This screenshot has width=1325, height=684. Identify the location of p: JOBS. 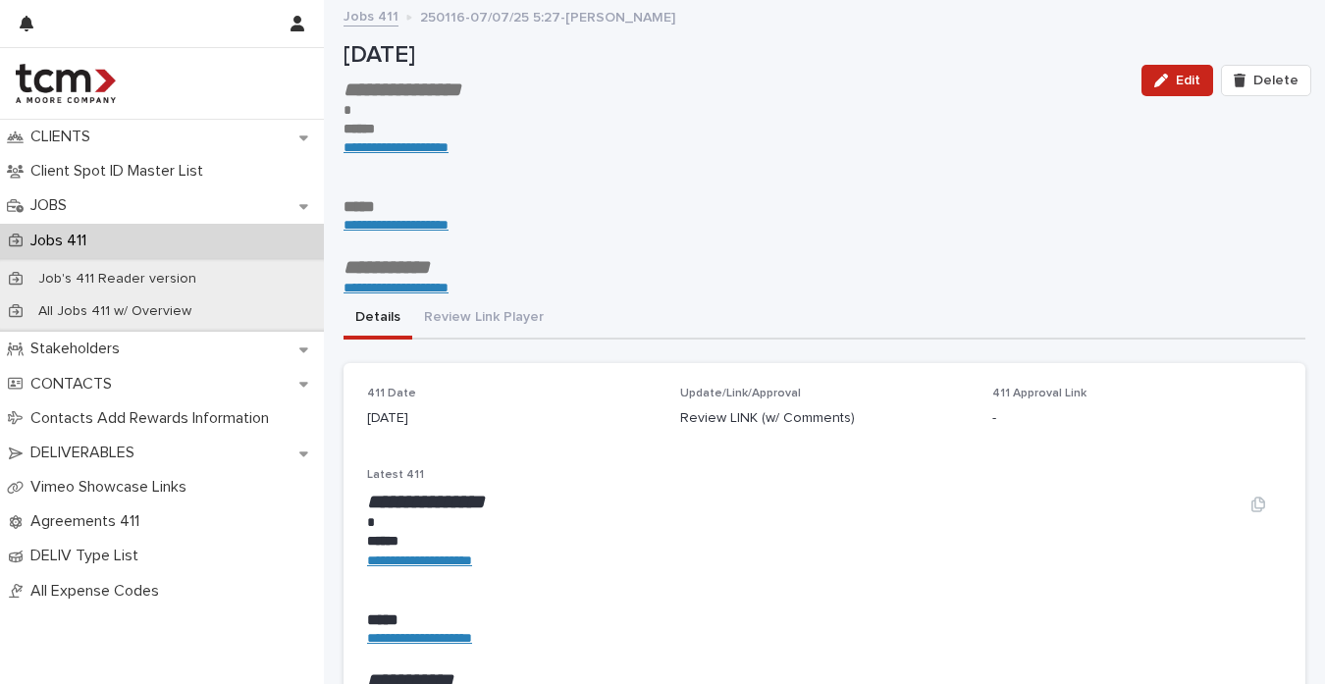
(52, 205).